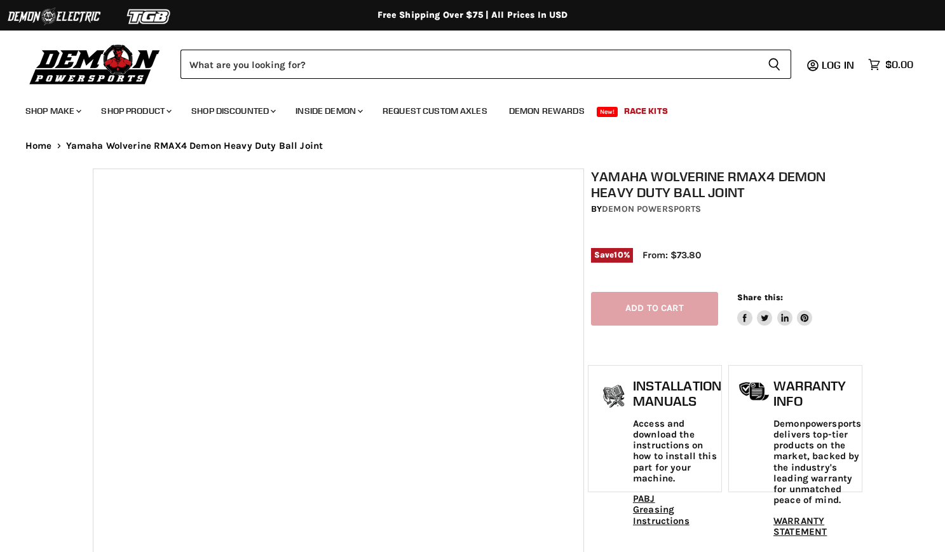  What do you see at coordinates (838, 65) in the screenshot?
I see `span: Log in` at bounding box center [838, 65].